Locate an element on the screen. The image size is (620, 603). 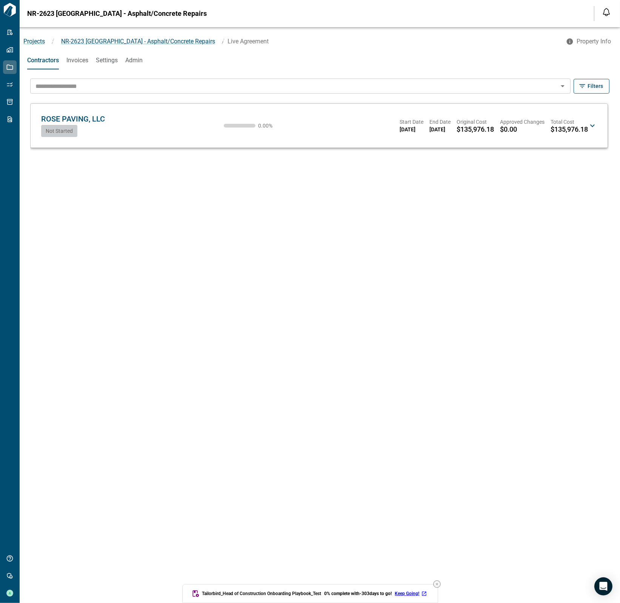
span: Projects is located at coordinates (34, 41).